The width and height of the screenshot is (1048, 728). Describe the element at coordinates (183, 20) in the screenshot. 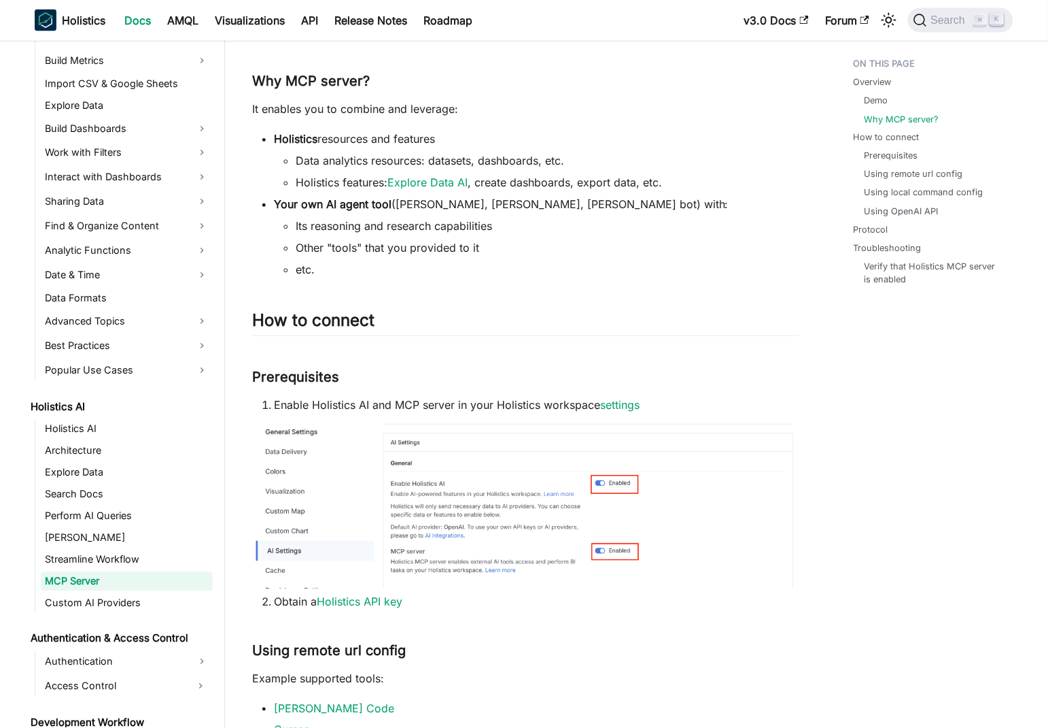

I see `a: AMQL` at that location.